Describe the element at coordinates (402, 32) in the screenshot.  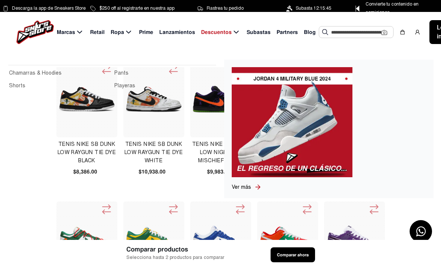
I see `img: shopping` at that location.